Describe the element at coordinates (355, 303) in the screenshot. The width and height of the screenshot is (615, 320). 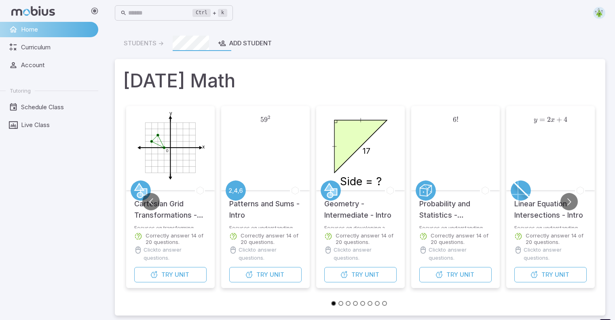
I see `button: Go to slide 4` at that location.